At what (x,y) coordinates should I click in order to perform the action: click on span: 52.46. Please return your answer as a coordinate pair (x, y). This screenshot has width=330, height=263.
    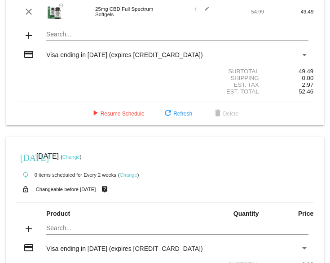
    Looking at the image, I should click on (306, 91).